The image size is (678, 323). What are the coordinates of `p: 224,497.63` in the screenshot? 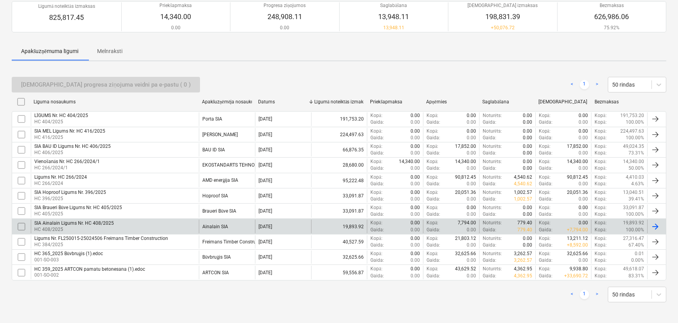 It's located at (632, 131).